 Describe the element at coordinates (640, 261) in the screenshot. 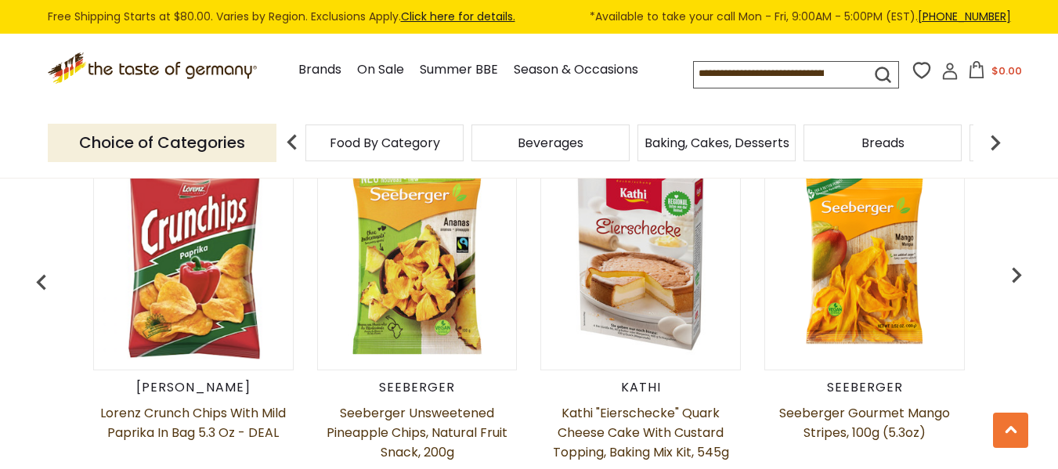

I see `img: Kathi` at that location.